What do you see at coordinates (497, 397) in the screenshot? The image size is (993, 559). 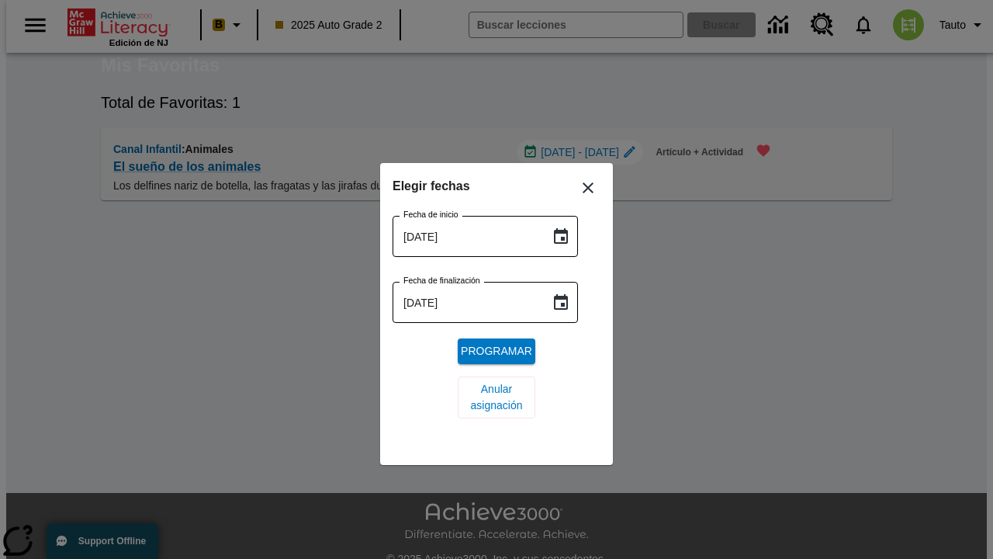 I see `button: Anular asignación` at bounding box center [497, 397].